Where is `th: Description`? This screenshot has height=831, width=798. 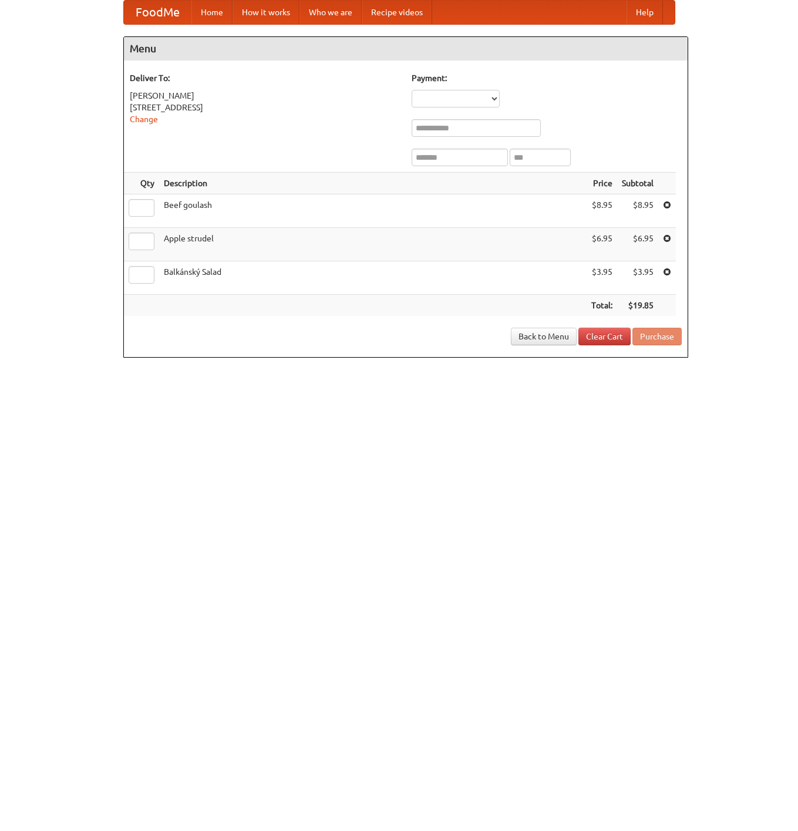 th: Description is located at coordinates (373, 183).